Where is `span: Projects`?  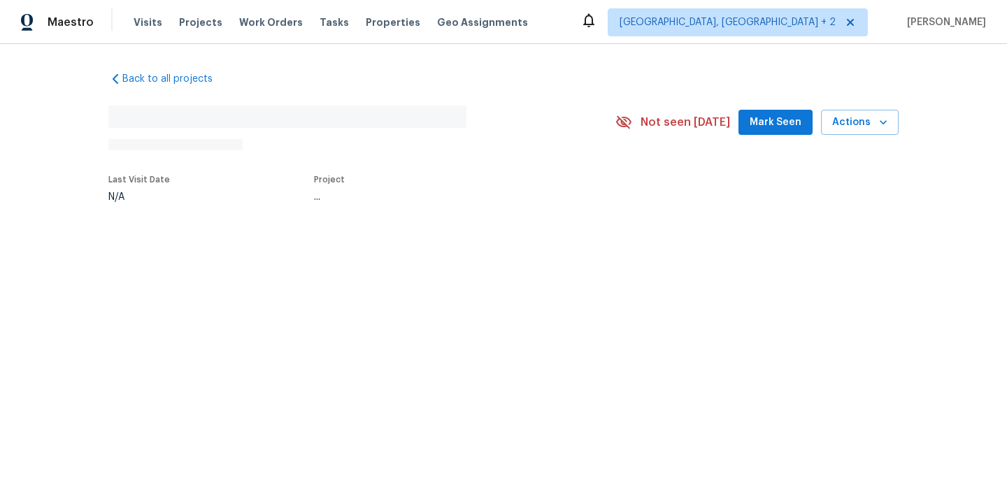 span: Projects is located at coordinates (201, 22).